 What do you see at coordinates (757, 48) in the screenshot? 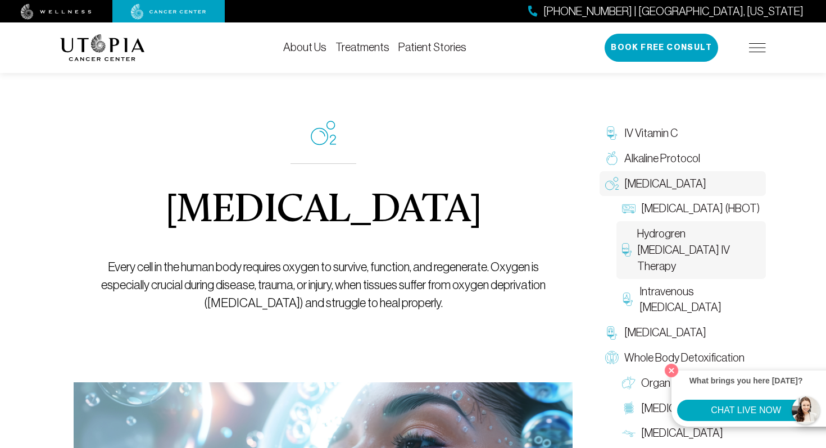
I see `img: icon-hamburger` at bounding box center [757, 48].